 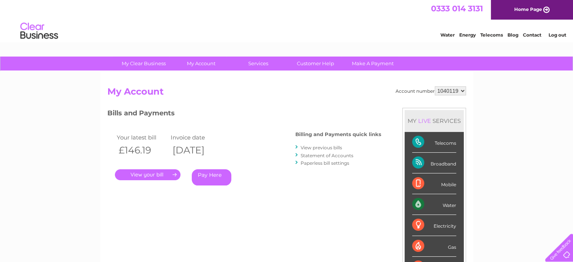 What do you see at coordinates (143, 63) in the screenshot?
I see `a: My Clear Business` at bounding box center [143, 63].